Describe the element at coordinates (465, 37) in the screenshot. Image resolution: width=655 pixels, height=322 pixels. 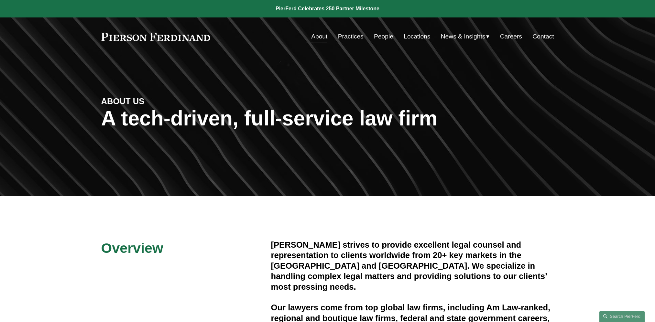
I see `a: folder dropdown` at that location.